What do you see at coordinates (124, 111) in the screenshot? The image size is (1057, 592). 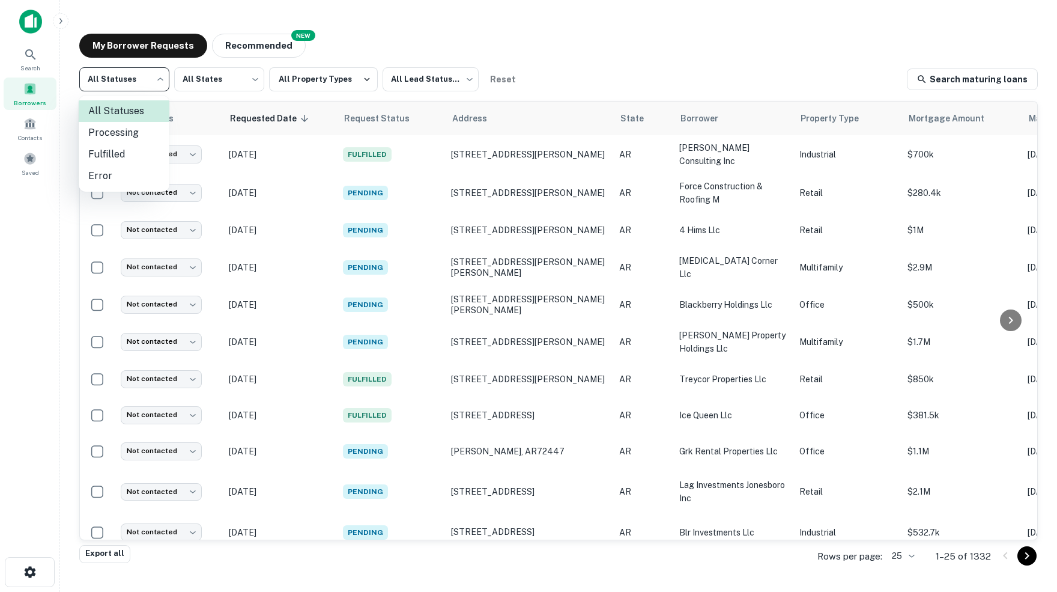 I see `li: All Statuses` at bounding box center [124, 111].